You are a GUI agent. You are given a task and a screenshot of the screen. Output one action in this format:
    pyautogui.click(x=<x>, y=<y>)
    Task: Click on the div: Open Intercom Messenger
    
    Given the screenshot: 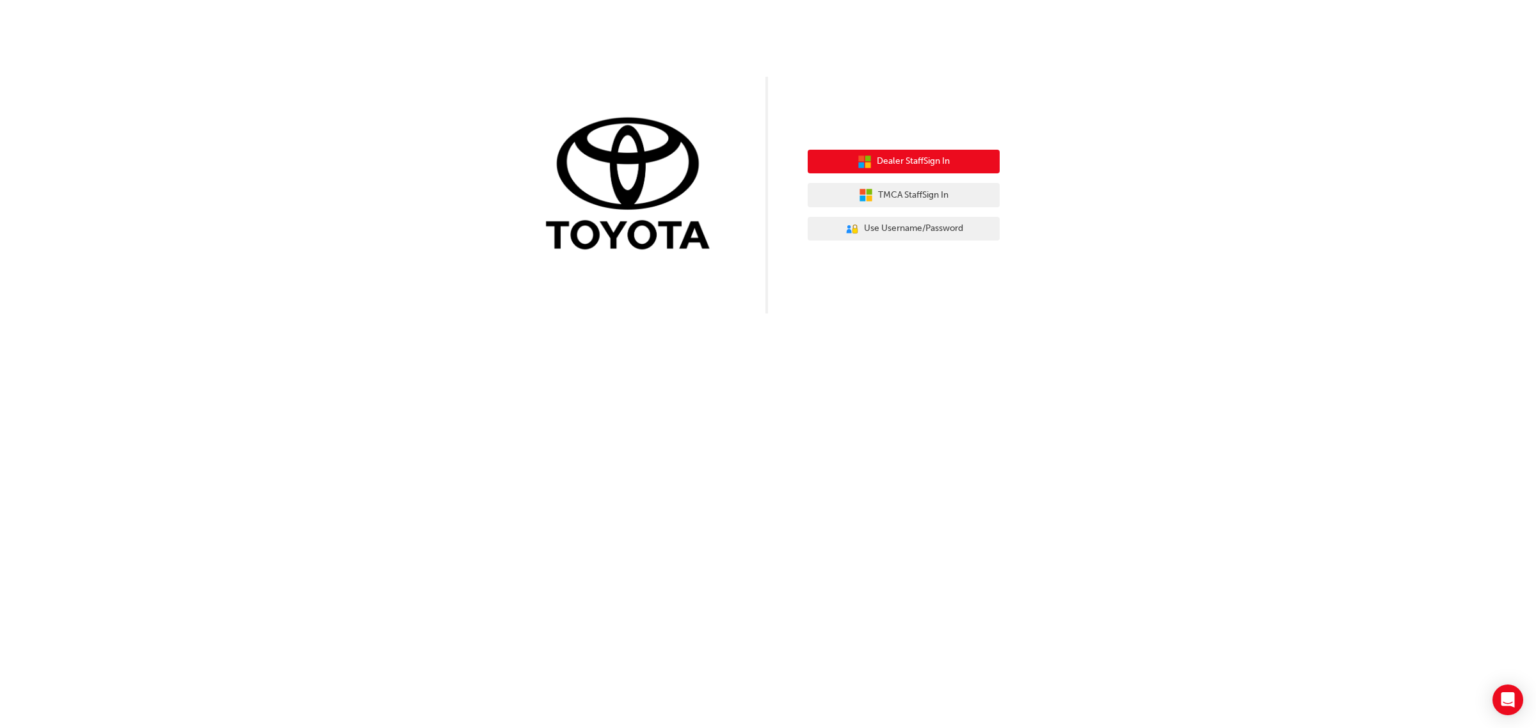 What is the action you would take?
    pyautogui.click(x=1508, y=700)
    